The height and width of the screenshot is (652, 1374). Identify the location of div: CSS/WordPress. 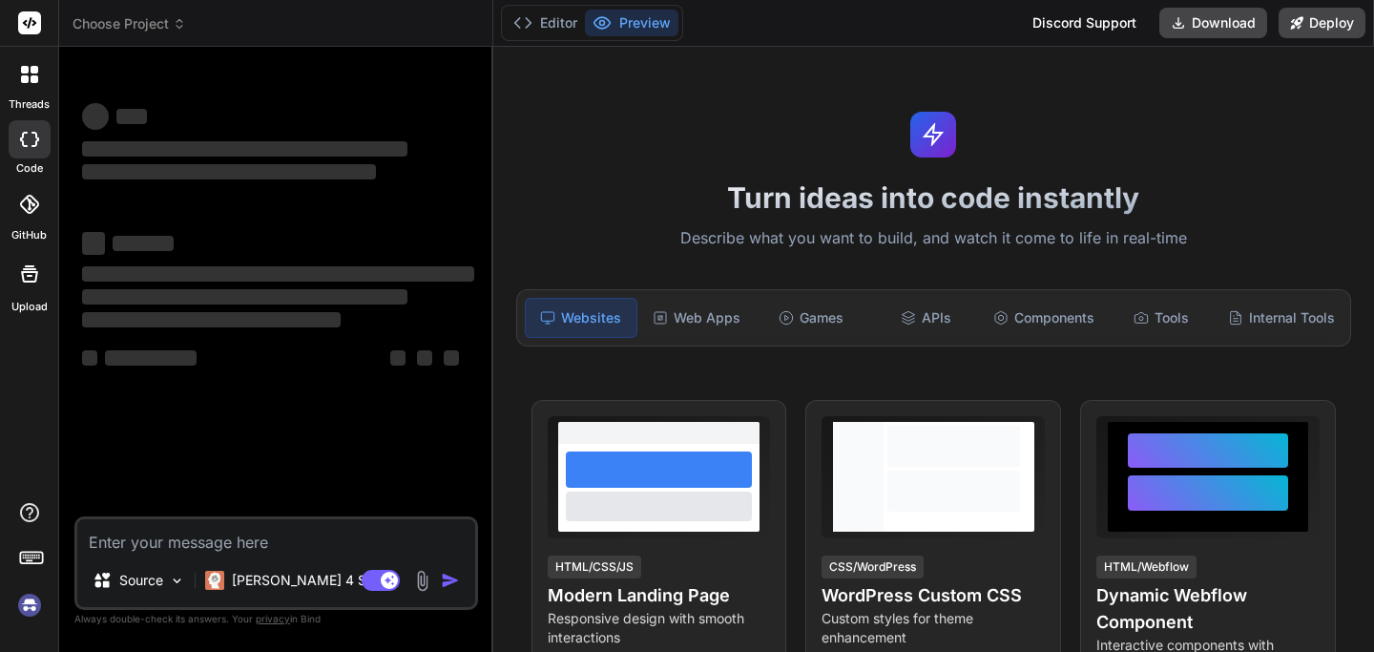
(872, 567).